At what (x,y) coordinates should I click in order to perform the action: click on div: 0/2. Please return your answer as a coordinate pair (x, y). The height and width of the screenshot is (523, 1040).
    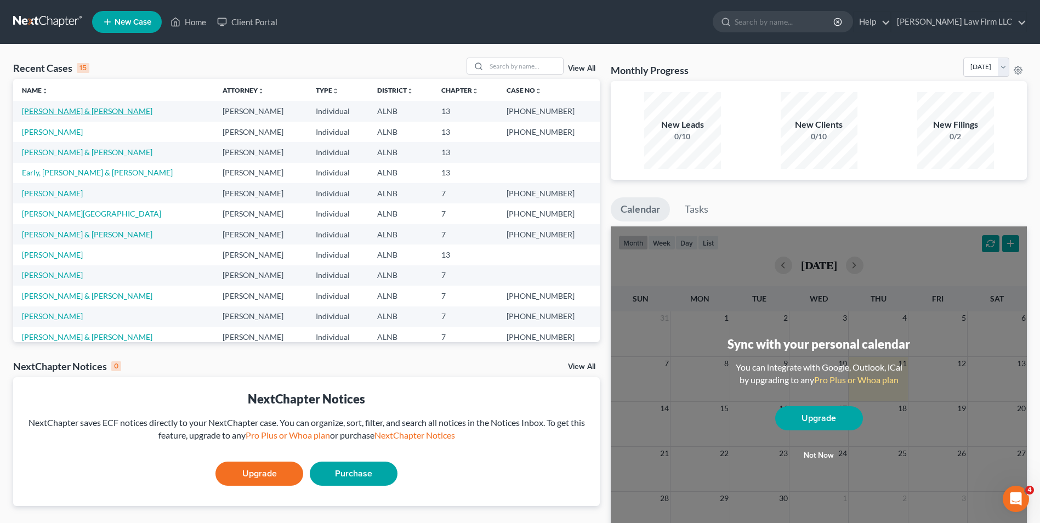
    Looking at the image, I should click on (956, 137).